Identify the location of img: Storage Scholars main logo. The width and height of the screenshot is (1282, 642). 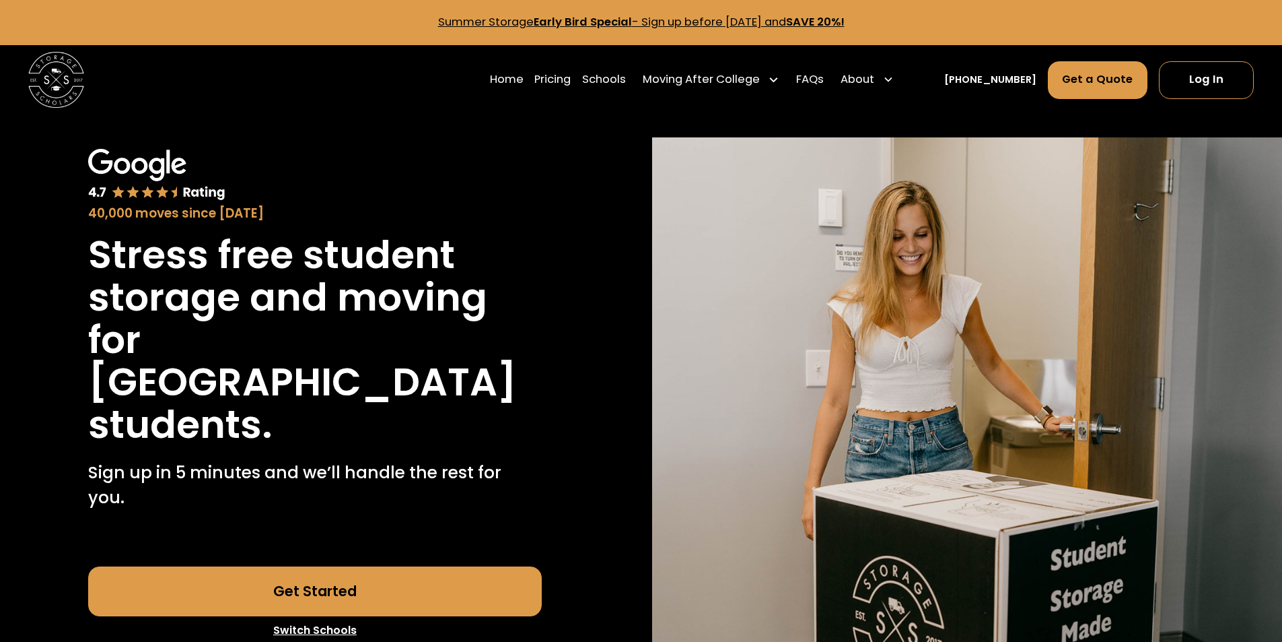
(56, 79).